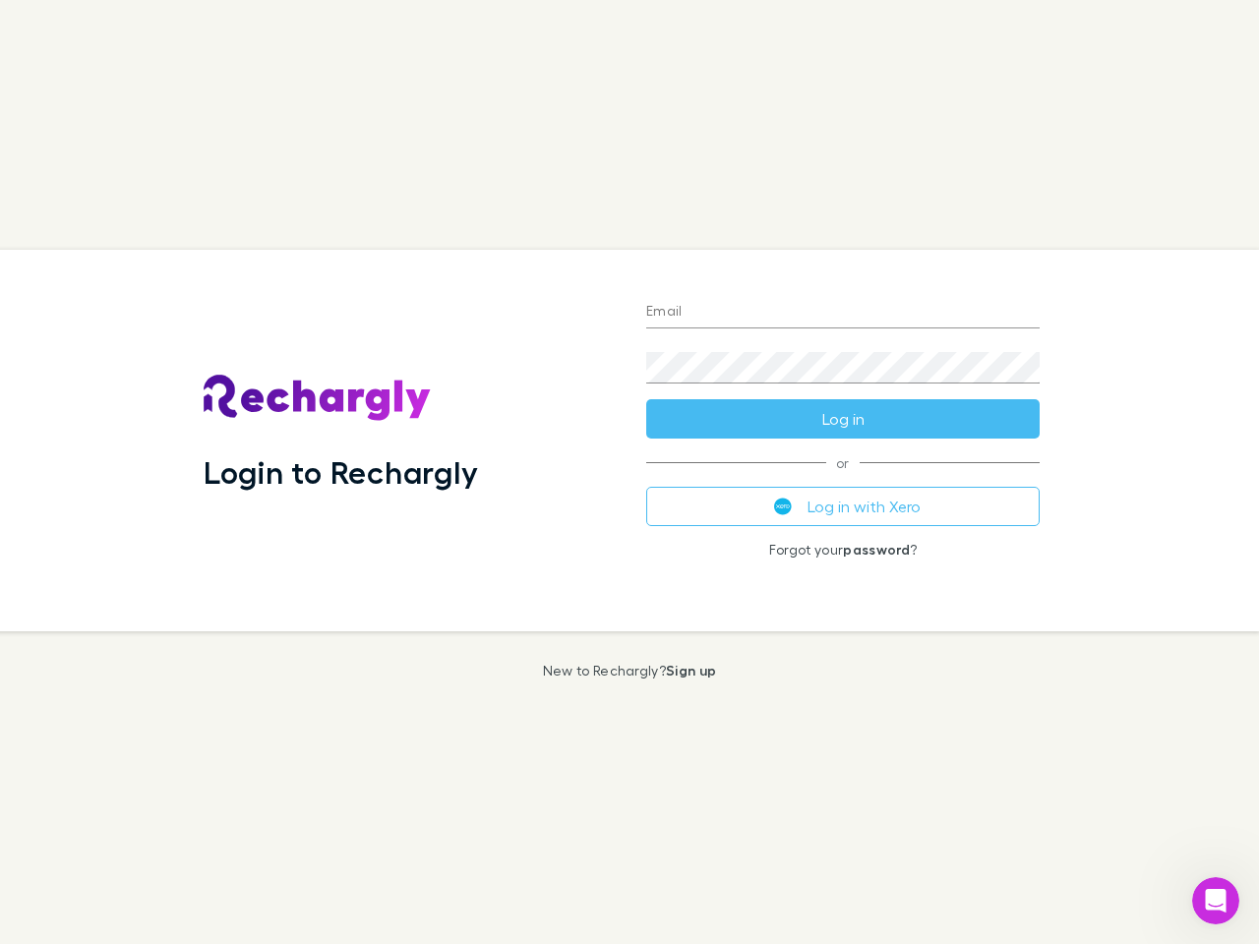 The image size is (1259, 944). I want to click on button: Log in, so click(843, 419).